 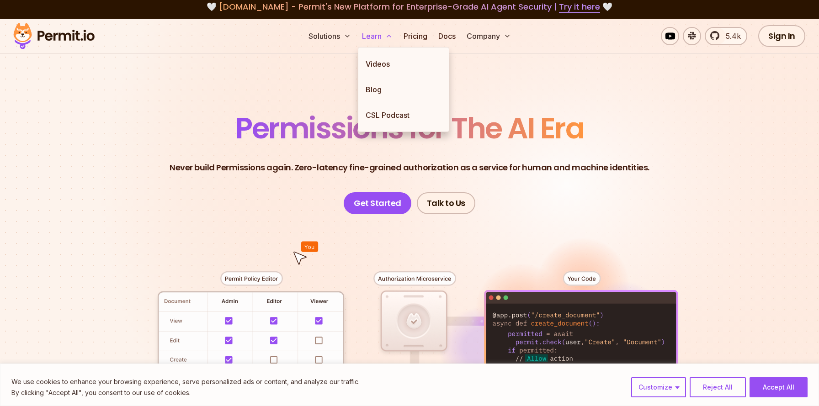 I want to click on p: We use cookies to enhance your browsing experience, serve personalized ads or content, and analyz..., so click(x=185, y=382).